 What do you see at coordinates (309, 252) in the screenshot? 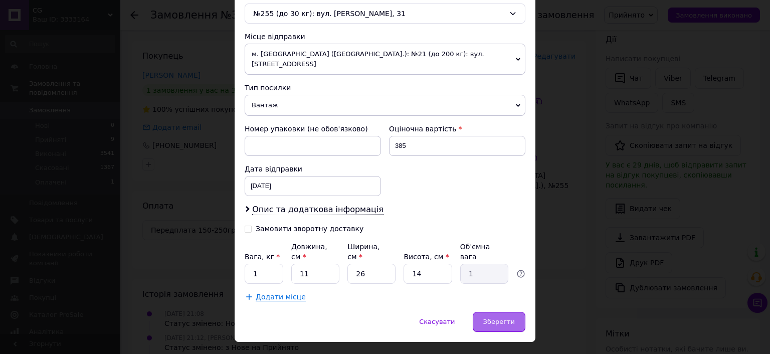
I see `label: Довжина, см` at bounding box center [309, 252].